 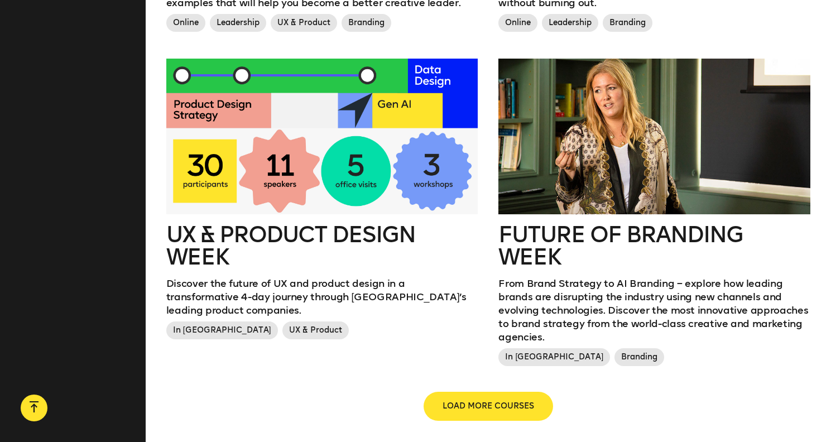 I want to click on p: From Brand Strategy to AI Branding – explore how leading brands are disrupting the industry using..., so click(x=654, y=310).